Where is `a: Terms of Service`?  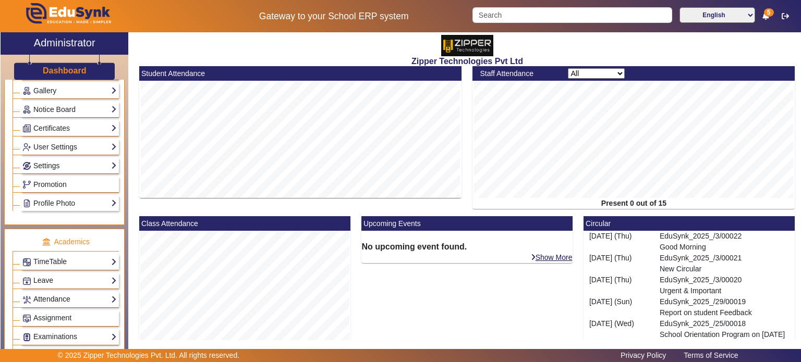
a: Terms of Service is located at coordinates (711, 356).